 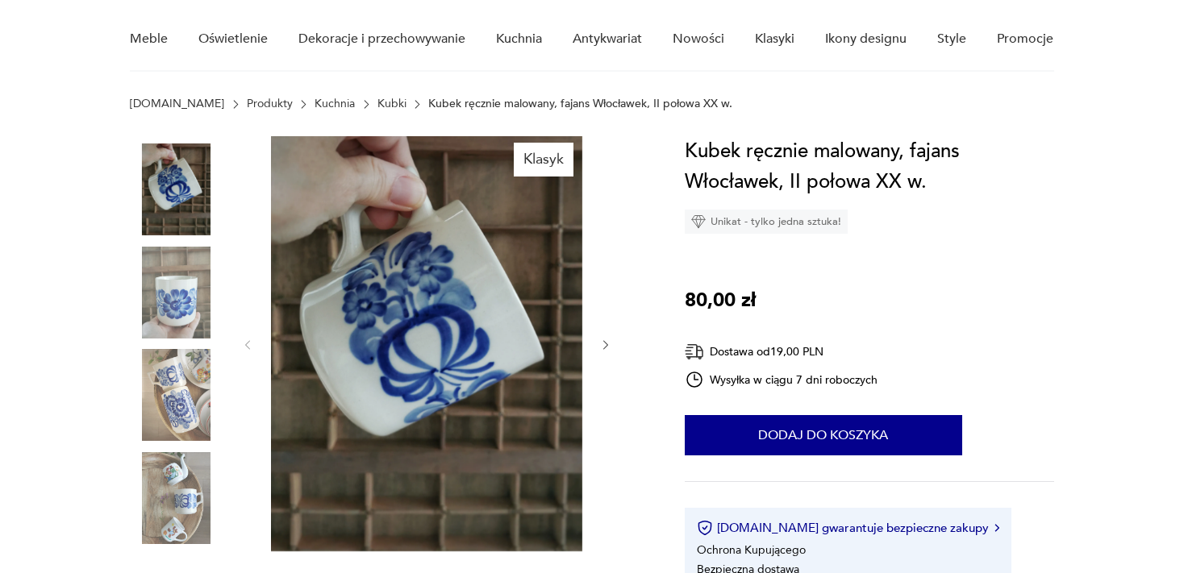 What do you see at coordinates (580, 104) in the screenshot?
I see `p: Kubek ręcznie malowany, fajans Włocławek, II połowa XX w.` at bounding box center [580, 104].